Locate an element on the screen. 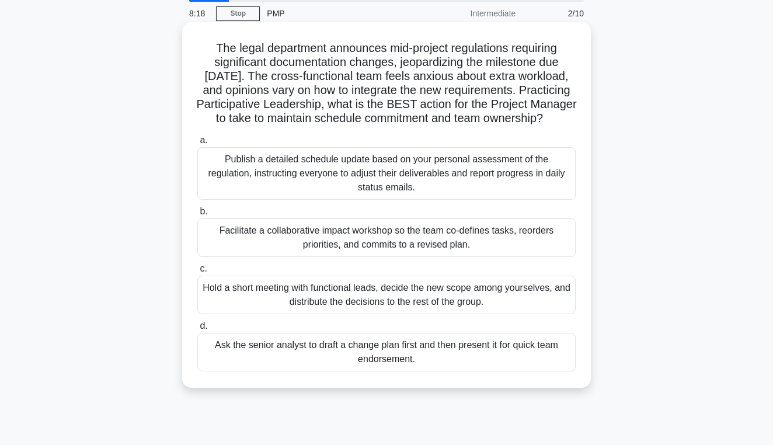 The width and height of the screenshot is (773, 445). div: 2/10 is located at coordinates (557, 13).